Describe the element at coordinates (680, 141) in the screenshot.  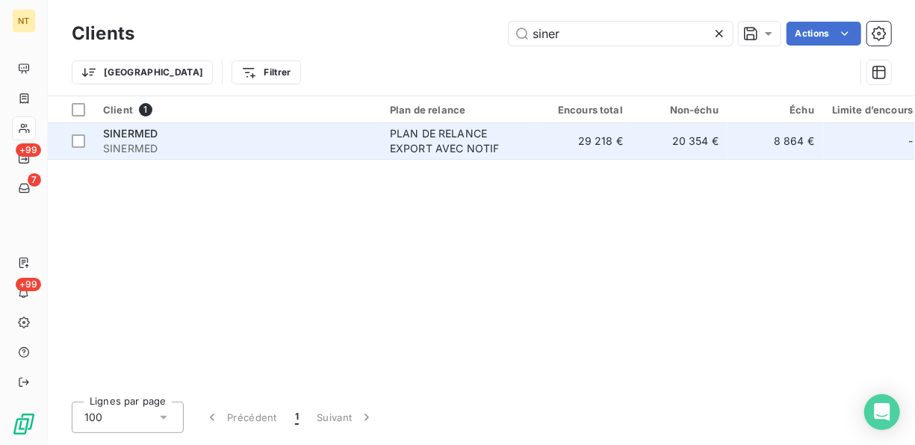
I see `td: 20 354 €` at that location.